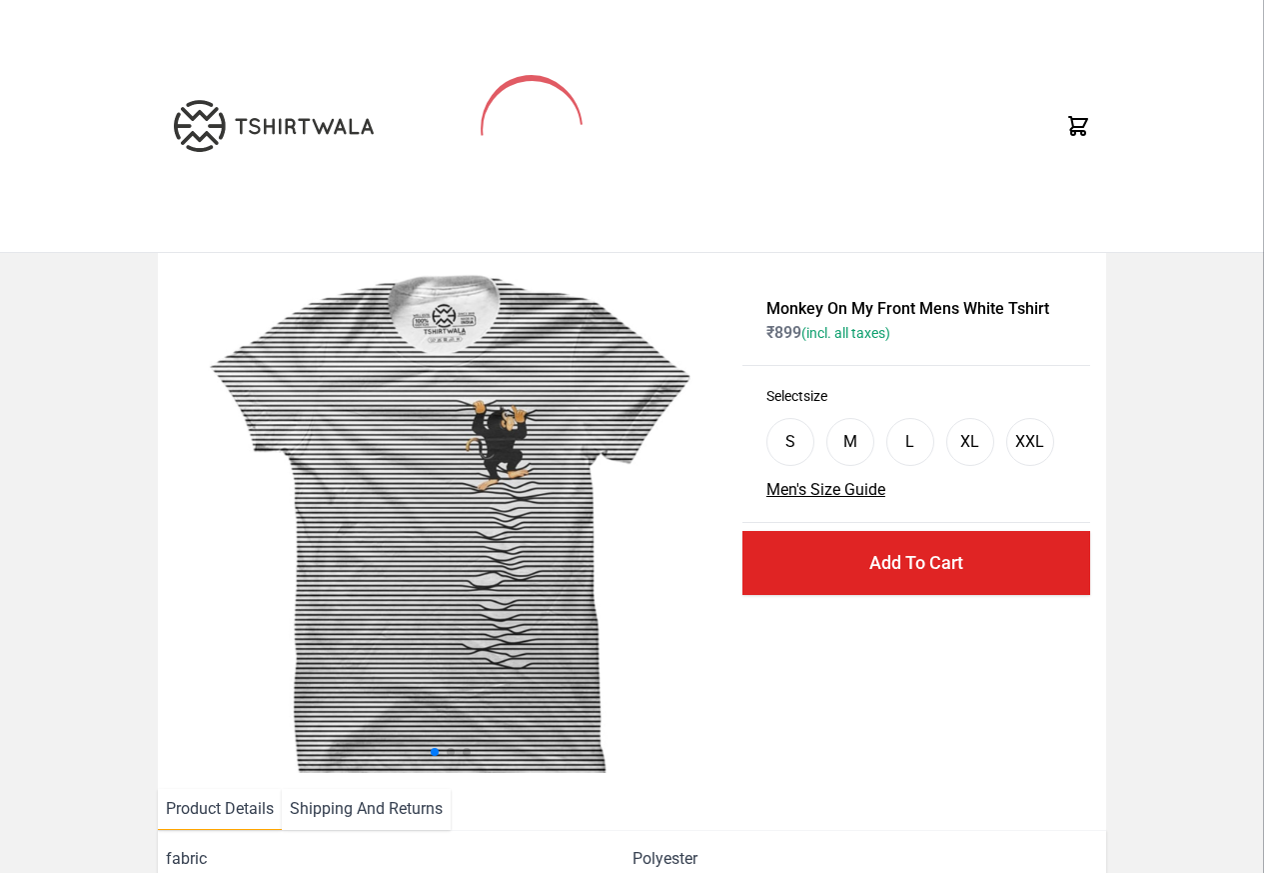  I want to click on button: Men's Size Guide, so click(826, 490).